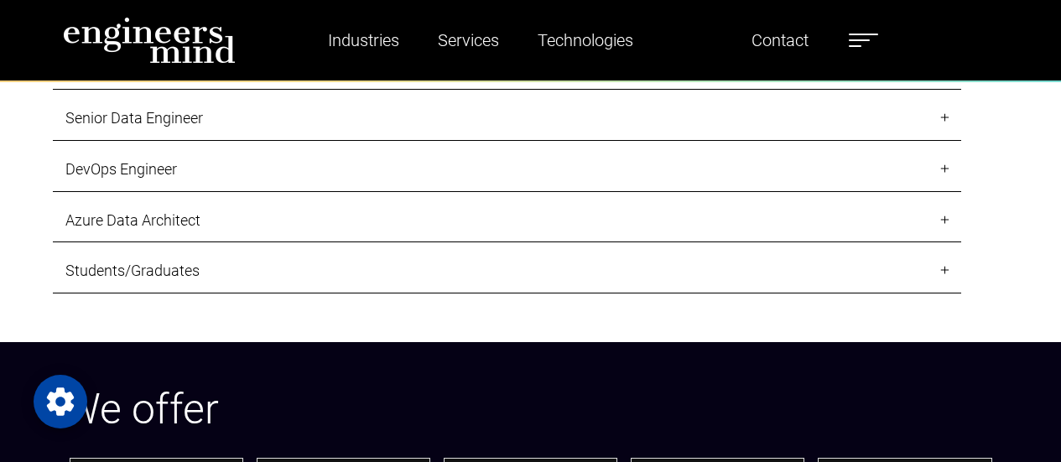 This screenshot has width=1061, height=462. What do you see at coordinates (780, 40) in the screenshot?
I see `a: Contact` at bounding box center [780, 40].